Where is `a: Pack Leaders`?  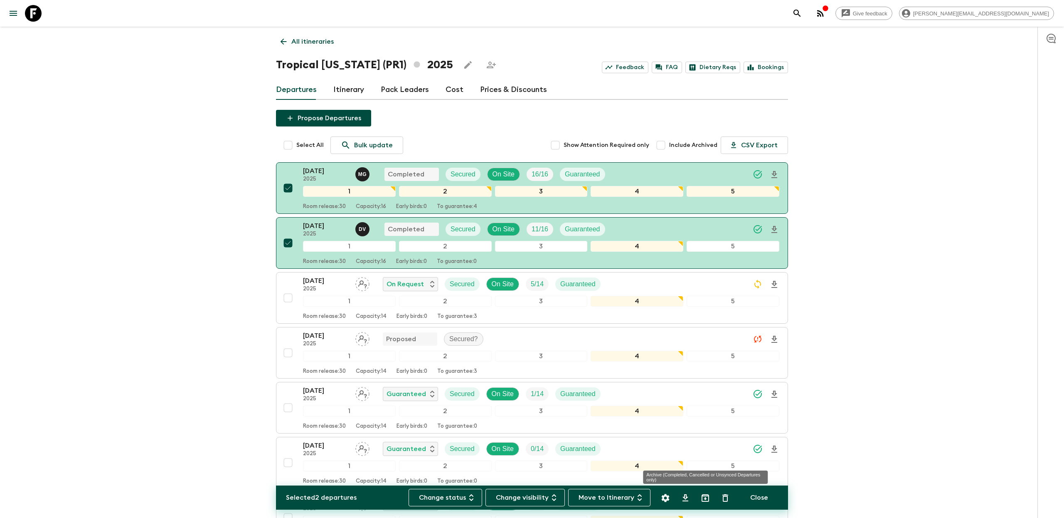
a: Pack Leaders is located at coordinates (405, 90).